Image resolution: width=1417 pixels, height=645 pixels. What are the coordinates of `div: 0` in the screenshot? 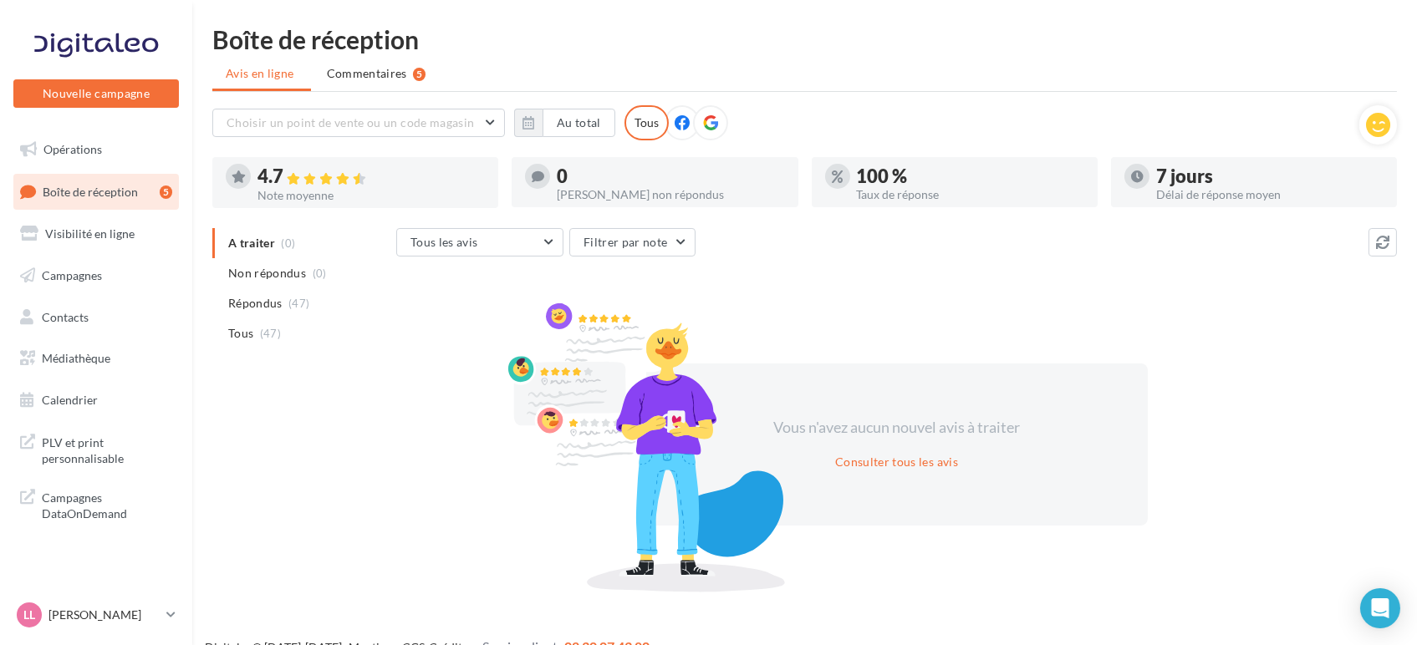 It's located at (670, 176).